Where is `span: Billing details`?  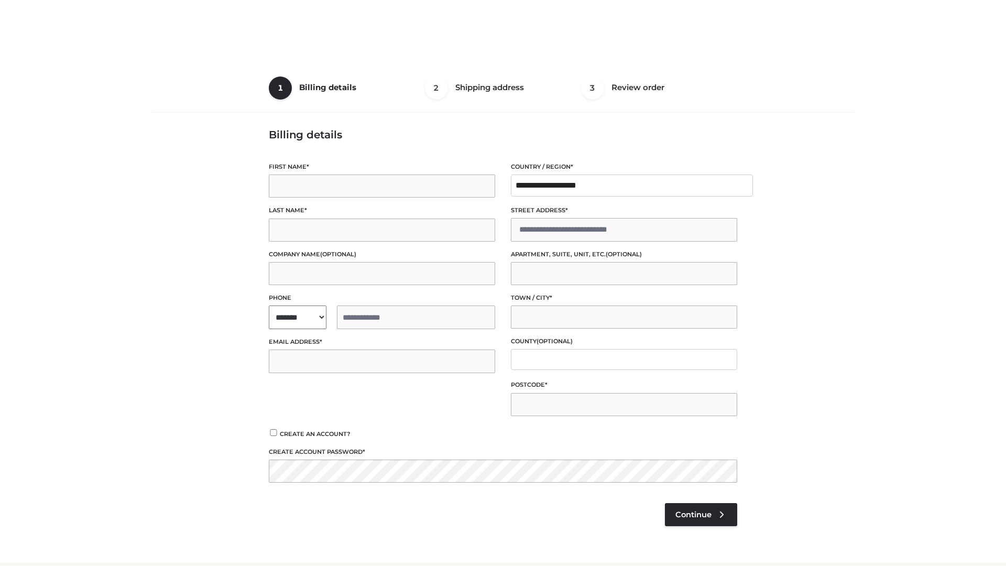
span: Billing details is located at coordinates (328, 87).